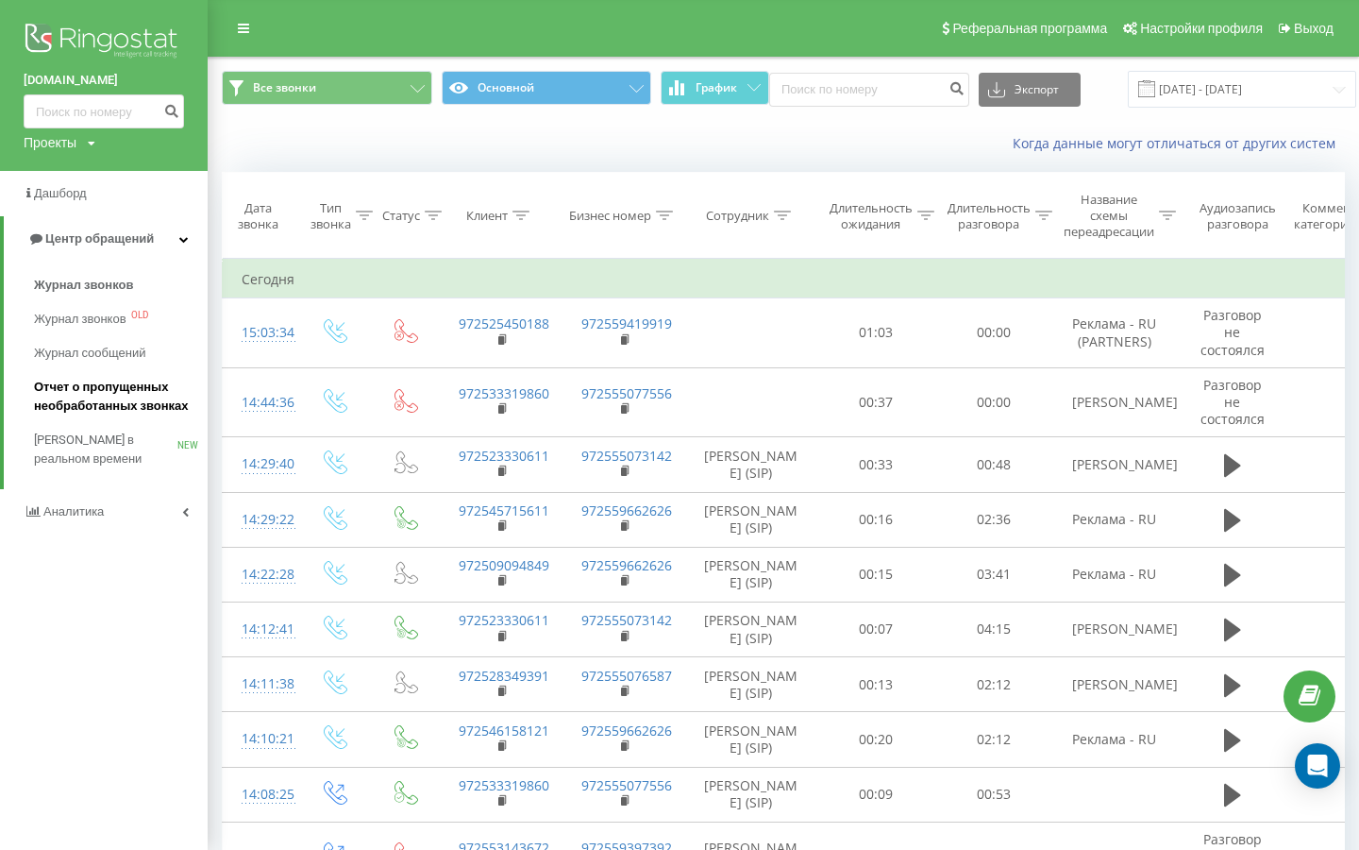  I want to click on span: Аналитика, so click(74, 511).